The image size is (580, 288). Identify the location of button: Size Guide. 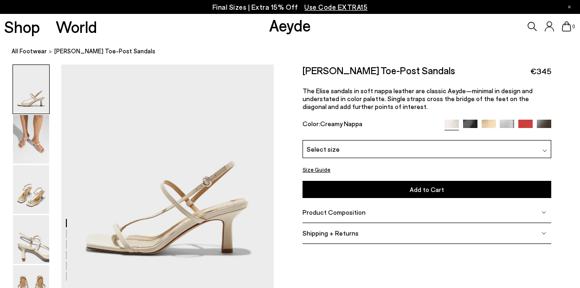
(316, 169).